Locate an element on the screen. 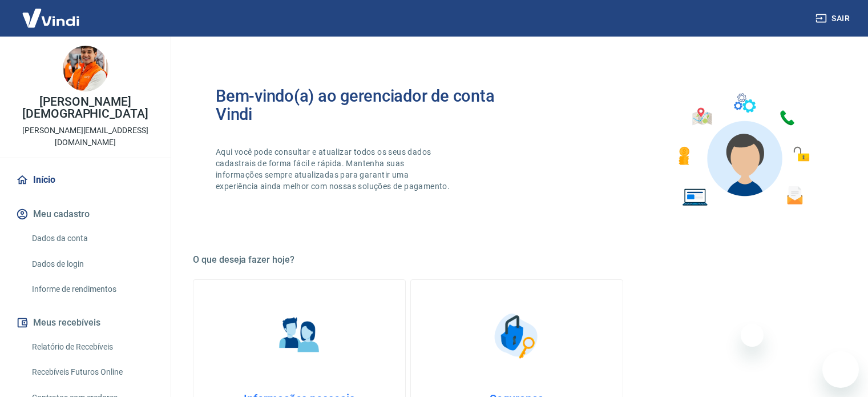 The height and width of the screenshot is (397, 868). img: Vindi is located at coordinates (51, 18).